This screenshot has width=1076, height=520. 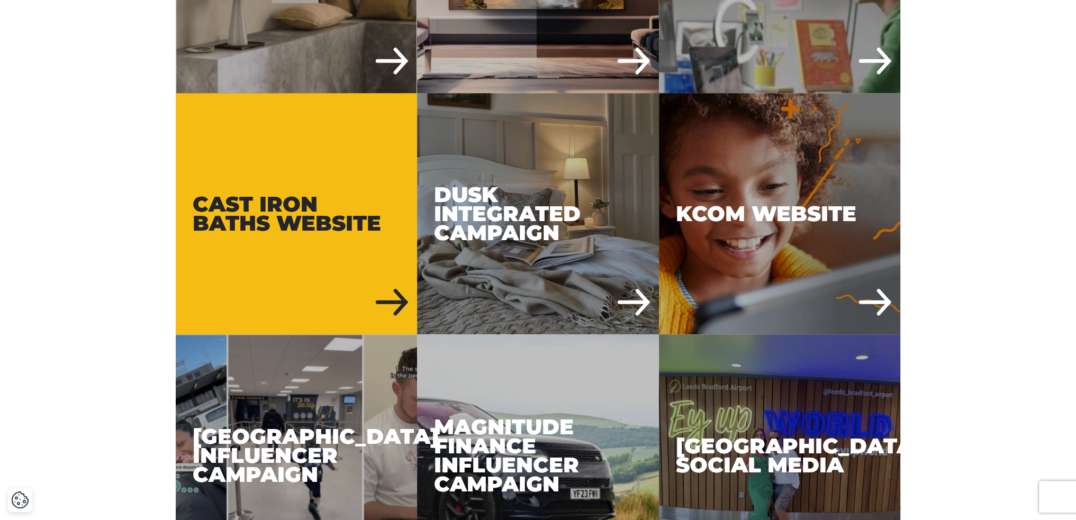 I want to click on div: Cast Iron Baths Website, so click(x=296, y=214).